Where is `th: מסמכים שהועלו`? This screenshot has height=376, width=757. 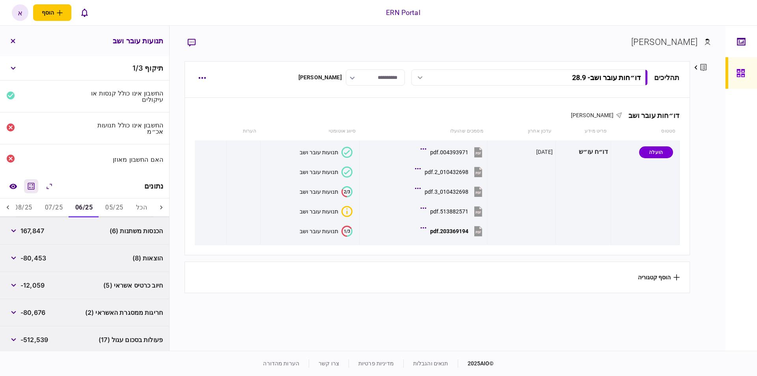
th: מסמכים שהועלו is located at coordinates (423, 131).